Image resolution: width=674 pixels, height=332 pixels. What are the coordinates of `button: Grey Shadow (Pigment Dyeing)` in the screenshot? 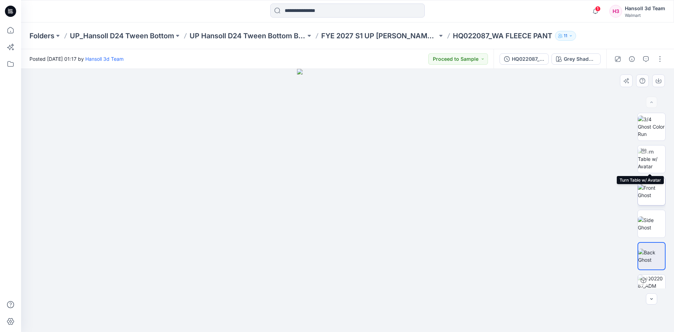 It's located at (576, 59).